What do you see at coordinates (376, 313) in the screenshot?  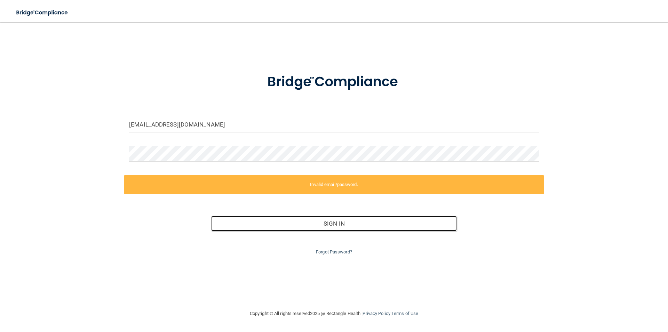 I see `a: Privacy Policy` at bounding box center [376, 313].